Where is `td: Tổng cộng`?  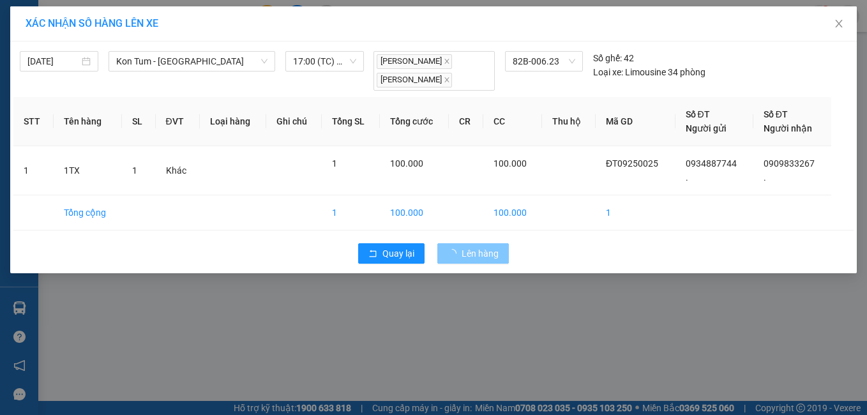
td: Tổng cộng is located at coordinates (87, 213).